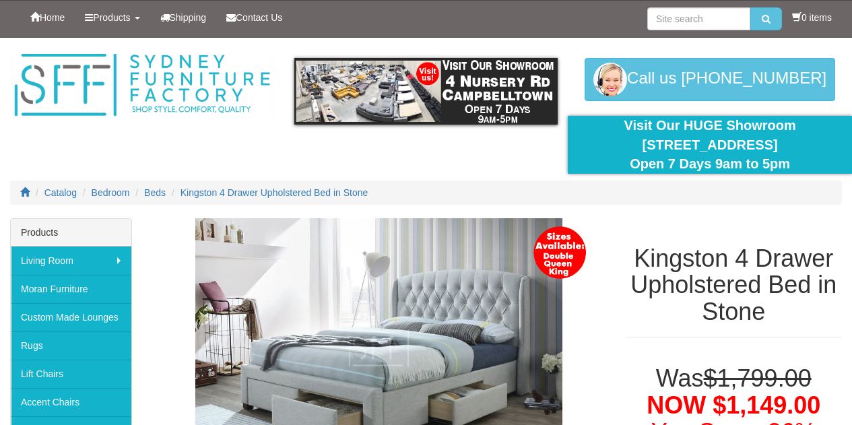 The height and width of the screenshot is (425, 852). What do you see at coordinates (274, 193) in the screenshot?
I see `span: Kingston 4 Drawer Upholstered Bed in Stone` at bounding box center [274, 193].